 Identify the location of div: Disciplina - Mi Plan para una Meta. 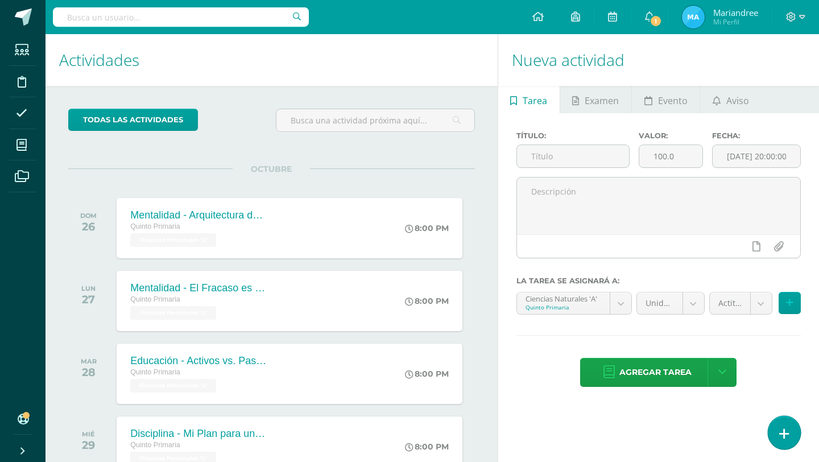
(199, 433).